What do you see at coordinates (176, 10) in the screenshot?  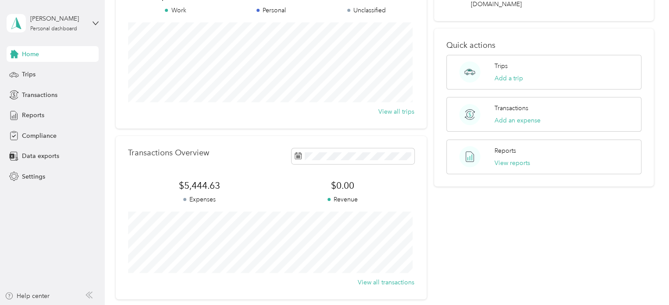 I see `p: Work` at bounding box center [176, 10].